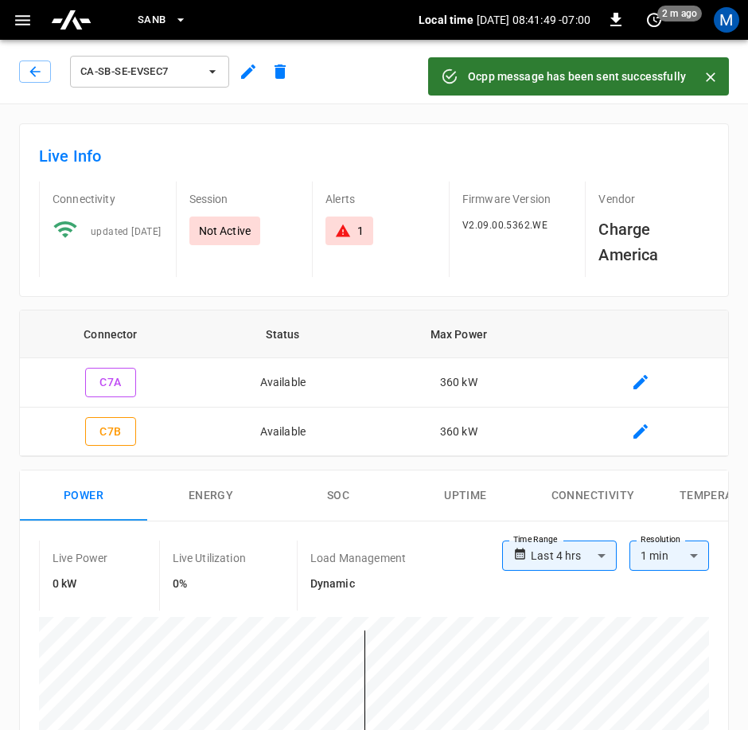 The image size is (748, 730). What do you see at coordinates (505, 225) in the screenshot?
I see `span: V2.09.00.5362.WE` at bounding box center [505, 225].